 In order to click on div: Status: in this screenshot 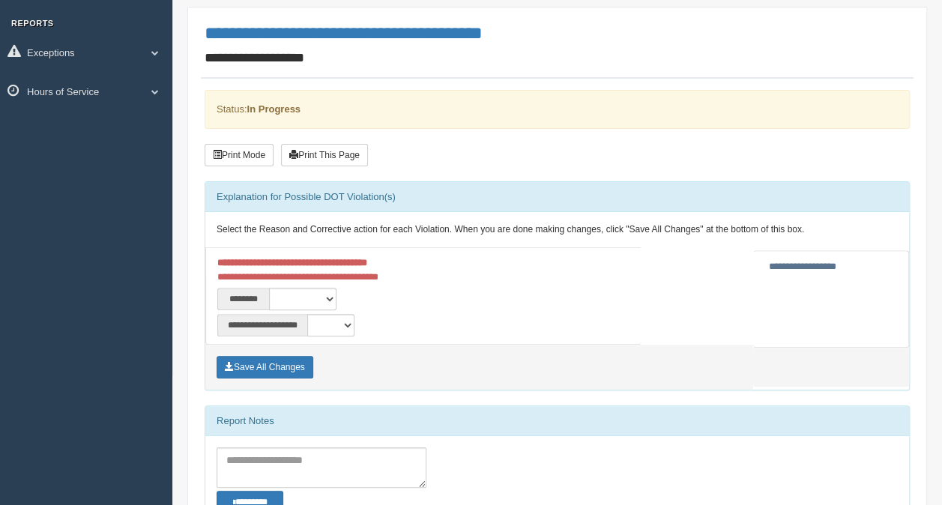, I will do `click(557, 109)`.